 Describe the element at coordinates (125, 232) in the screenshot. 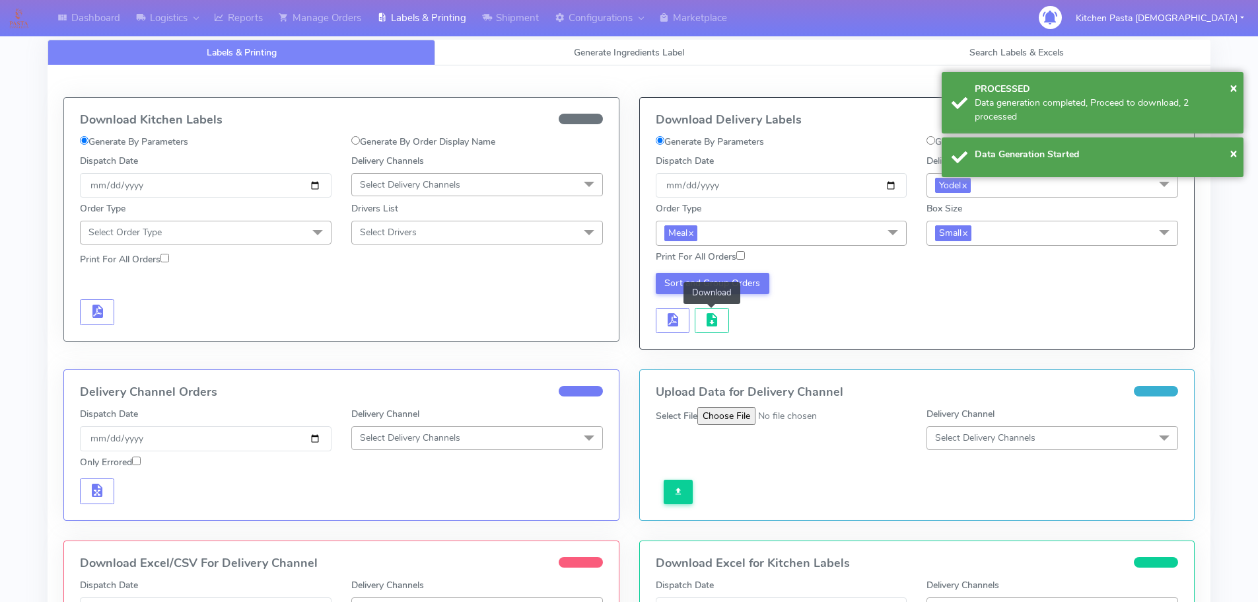

I see `span: Select Order Type` at that location.